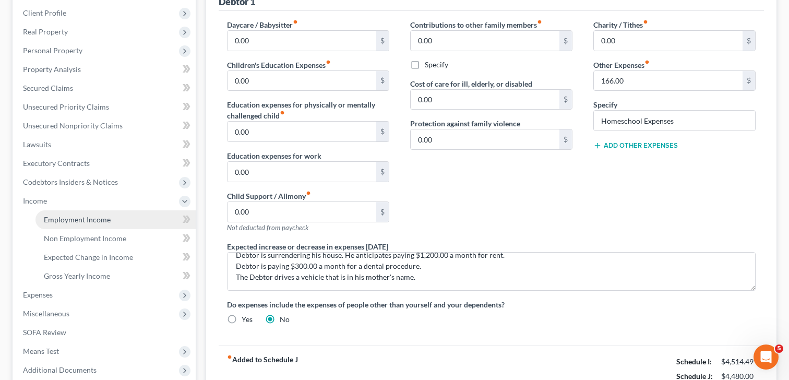  Describe the element at coordinates (621, 65) in the screenshot. I see `label: Other Expenses` at that location.